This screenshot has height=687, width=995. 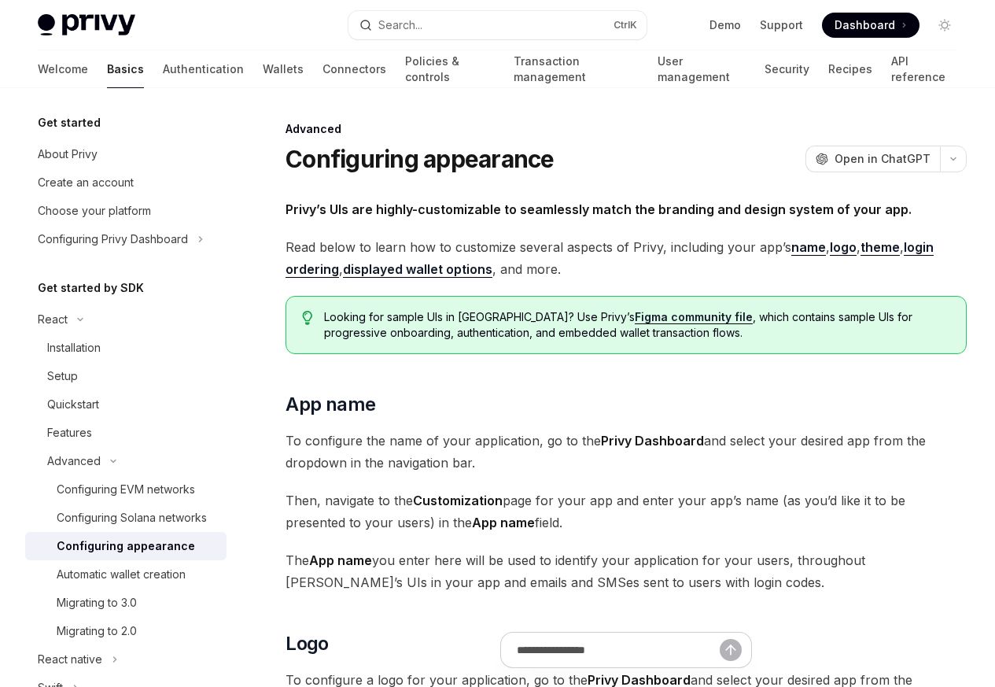 I want to click on div: About Privy, so click(x=68, y=154).